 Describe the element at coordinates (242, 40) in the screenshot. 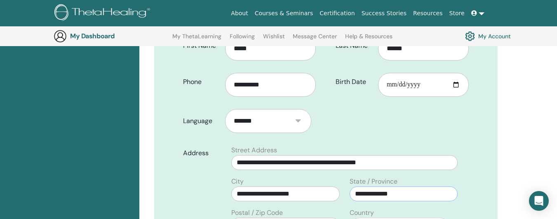

I see `a: Following` at that location.